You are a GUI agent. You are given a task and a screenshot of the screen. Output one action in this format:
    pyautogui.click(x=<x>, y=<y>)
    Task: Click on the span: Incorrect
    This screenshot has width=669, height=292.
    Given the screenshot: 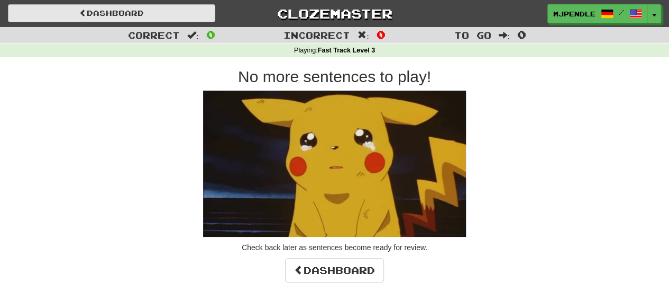 What is the action you would take?
    pyautogui.click(x=317, y=35)
    